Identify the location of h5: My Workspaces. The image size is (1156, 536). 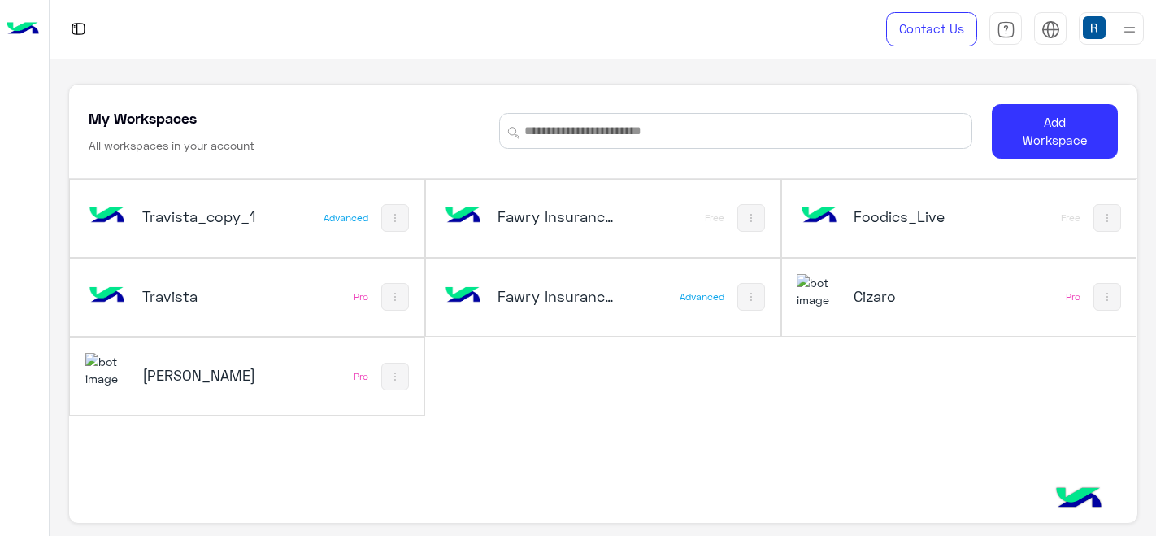
(142, 118).